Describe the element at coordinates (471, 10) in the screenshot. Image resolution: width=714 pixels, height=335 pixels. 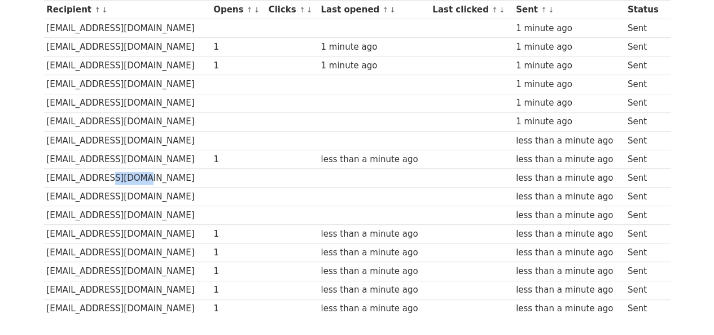
I see `th: Last clicked` at that location.